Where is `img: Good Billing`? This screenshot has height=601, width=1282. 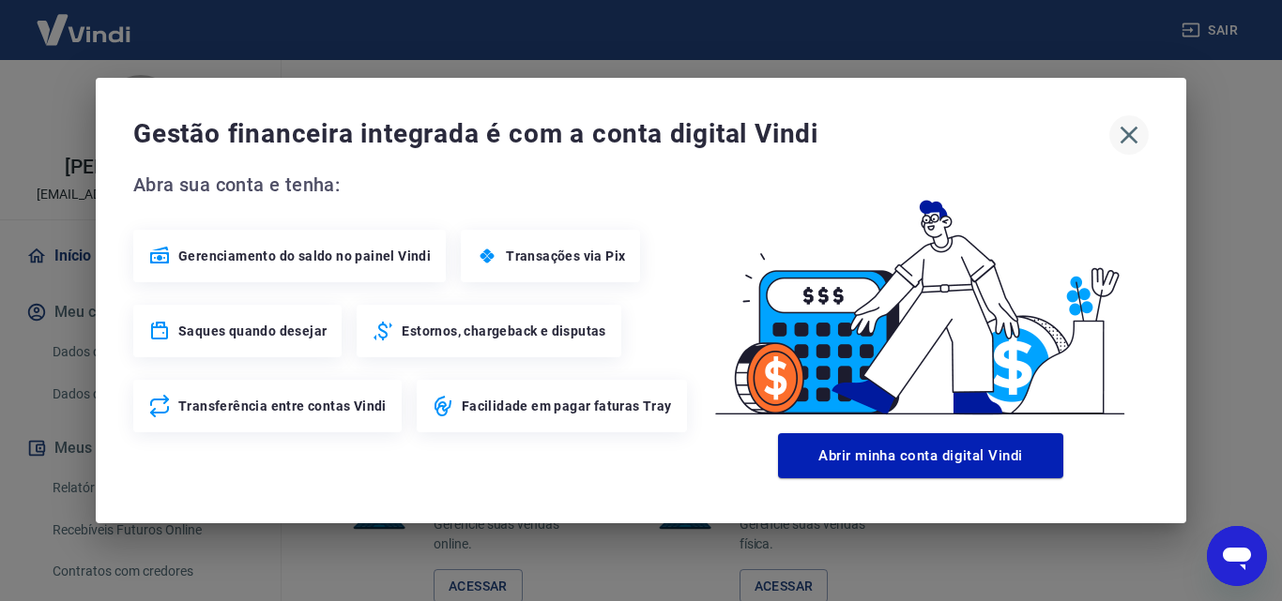 img: Good Billing is located at coordinates (920, 297).